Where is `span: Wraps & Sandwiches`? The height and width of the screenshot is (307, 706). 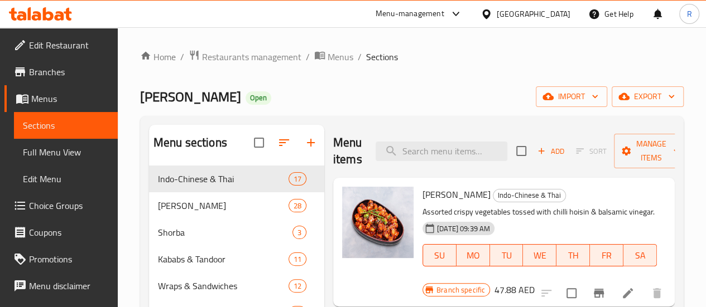 span: Wraps & Sandwiches is located at coordinates (223, 286).